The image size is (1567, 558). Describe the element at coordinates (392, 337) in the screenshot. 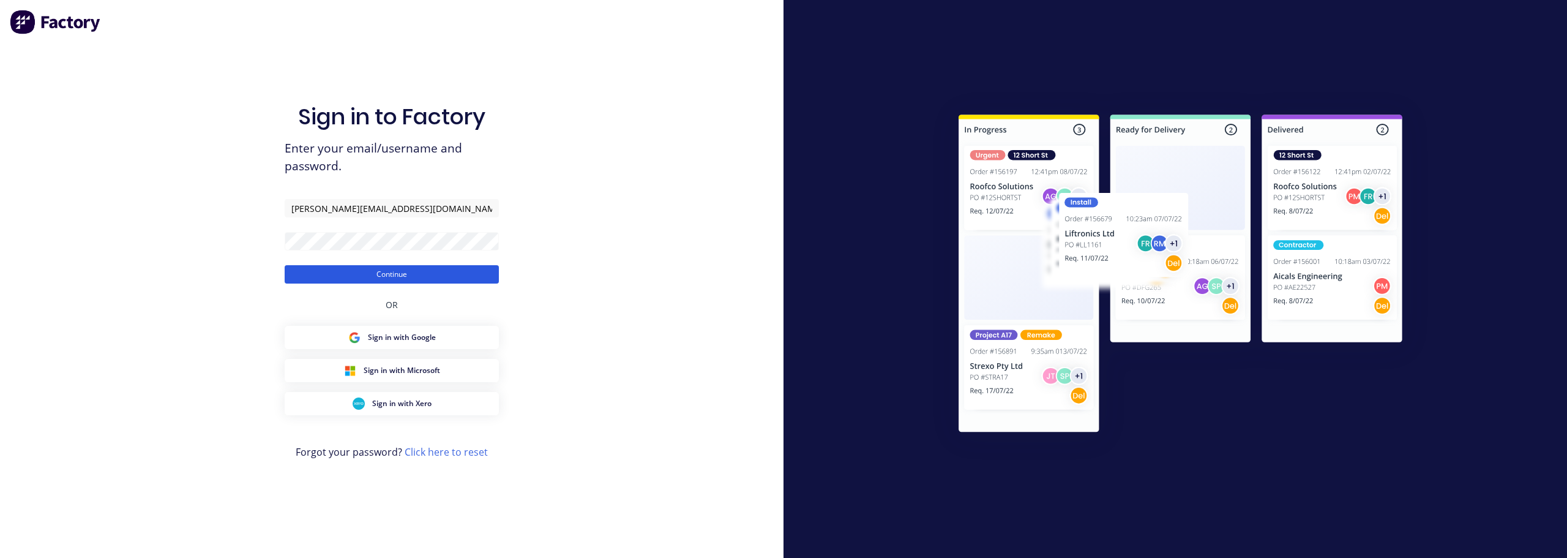

I see `button: Google Sign inSign in with Google` at that location.